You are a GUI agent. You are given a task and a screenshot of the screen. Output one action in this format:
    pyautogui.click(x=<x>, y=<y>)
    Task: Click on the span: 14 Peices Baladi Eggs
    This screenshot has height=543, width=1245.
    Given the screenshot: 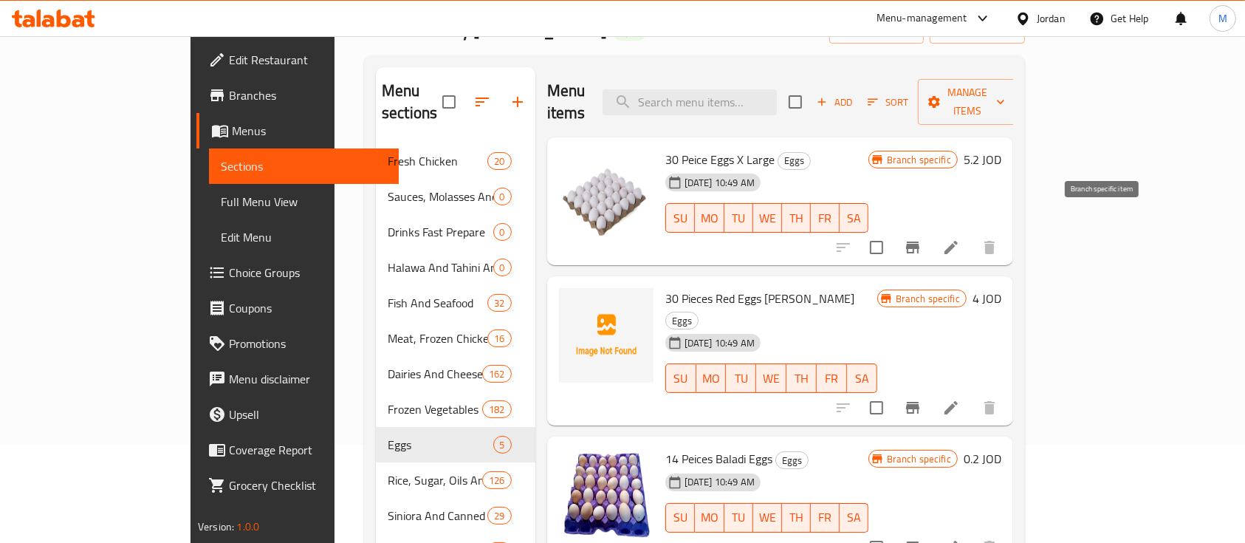 What is the action you would take?
    pyautogui.click(x=719, y=459)
    